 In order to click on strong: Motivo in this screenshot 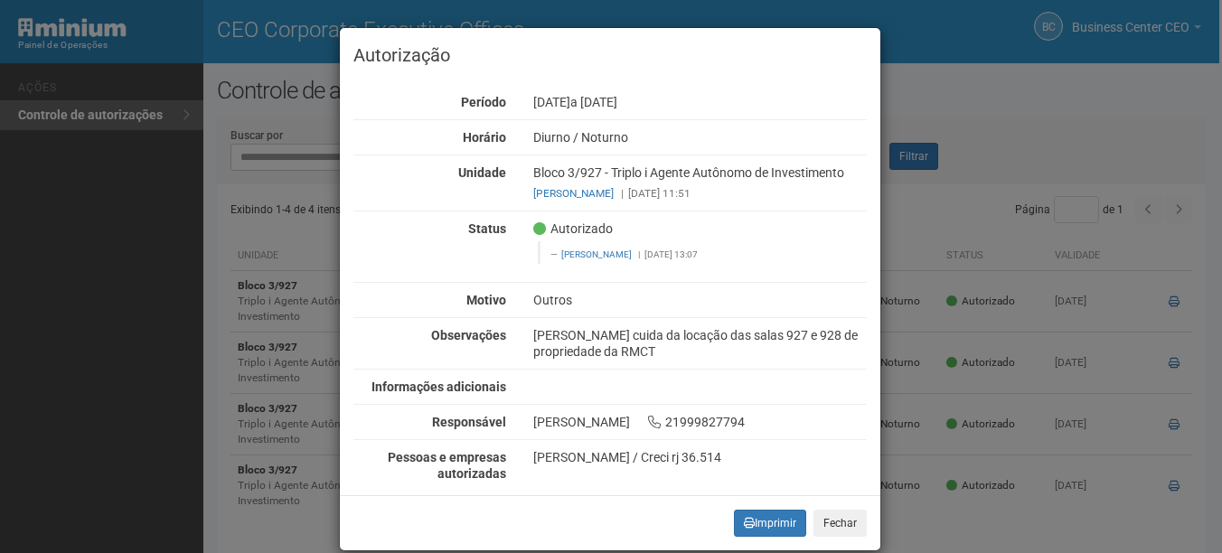, I will do `click(486, 300)`.